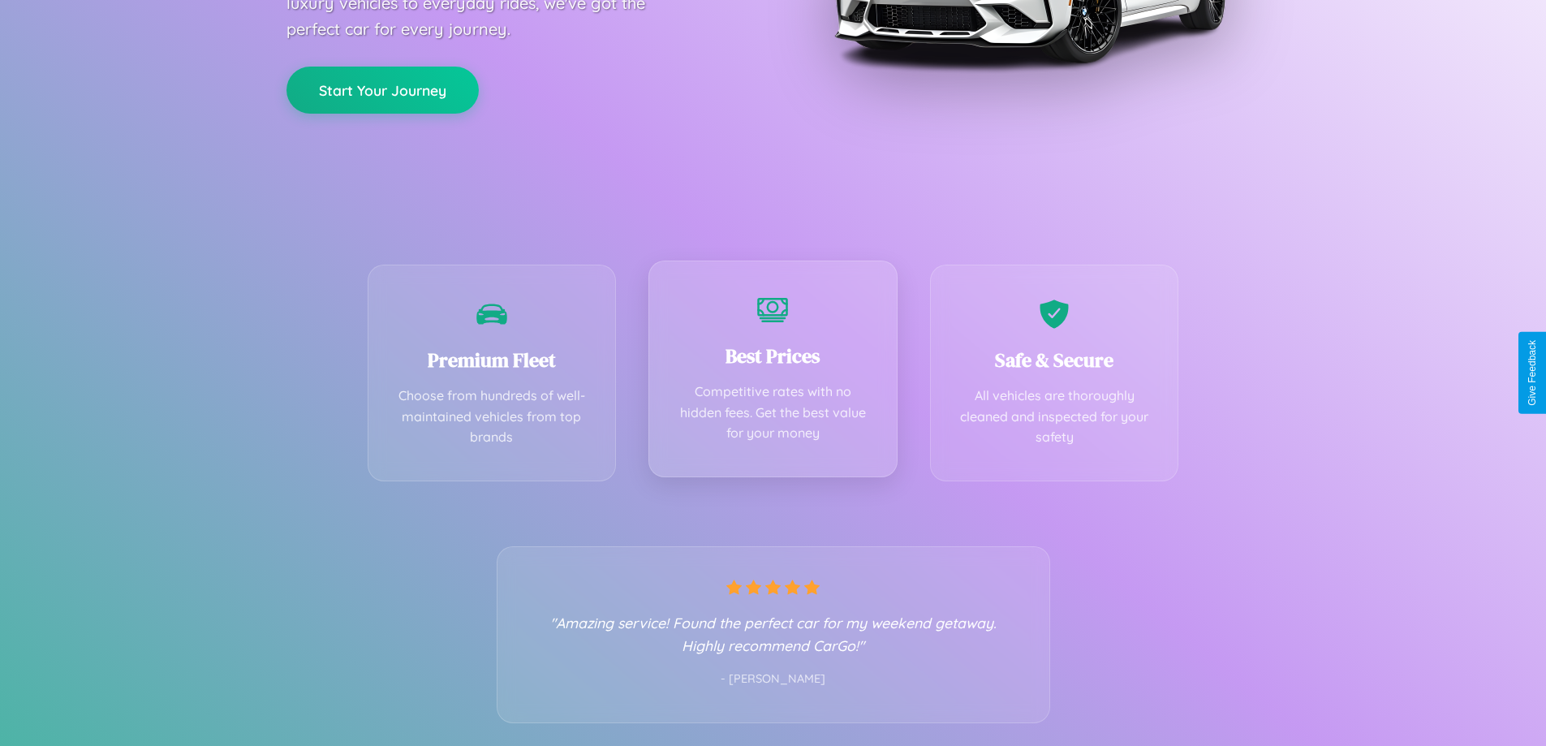 This screenshot has width=1546, height=746. Describe the element at coordinates (382, 90) in the screenshot. I see `button: Start Your Journey` at that location.